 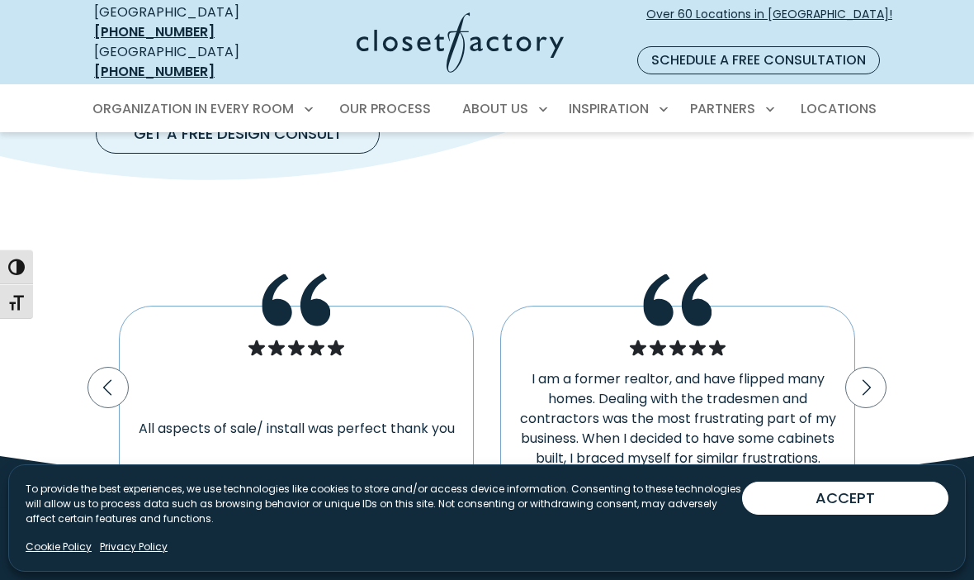 What do you see at coordinates (495, 108) in the screenshot?
I see `span: About Us` at bounding box center [495, 108].